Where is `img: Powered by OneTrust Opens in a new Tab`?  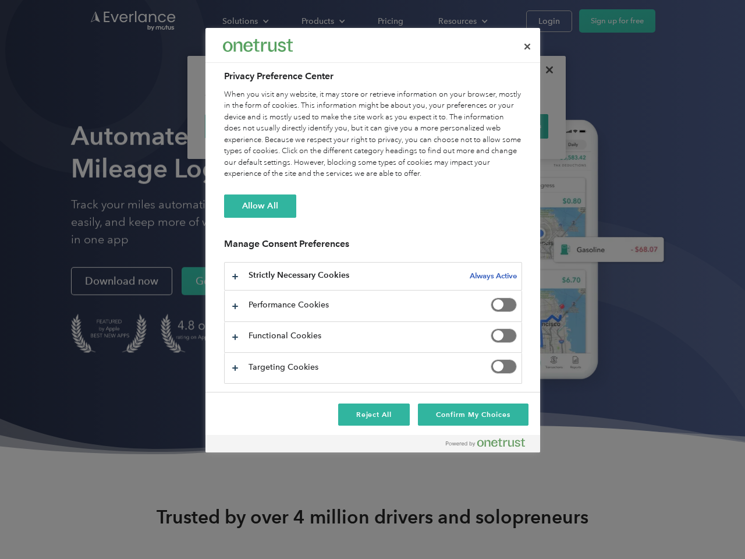
img: Powered by OneTrust Opens in a new Tab is located at coordinates (485, 442).